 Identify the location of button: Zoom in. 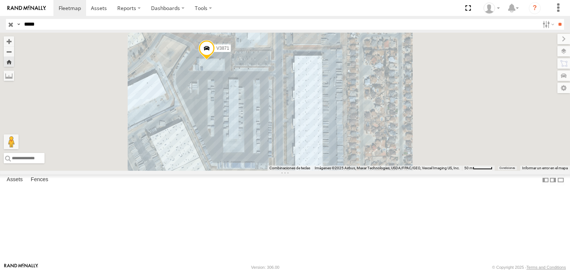
(9, 41).